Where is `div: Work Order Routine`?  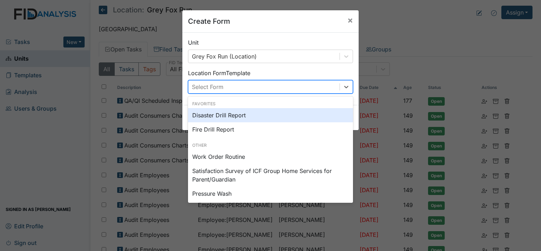 div: Work Order Routine is located at coordinates (271, 157).